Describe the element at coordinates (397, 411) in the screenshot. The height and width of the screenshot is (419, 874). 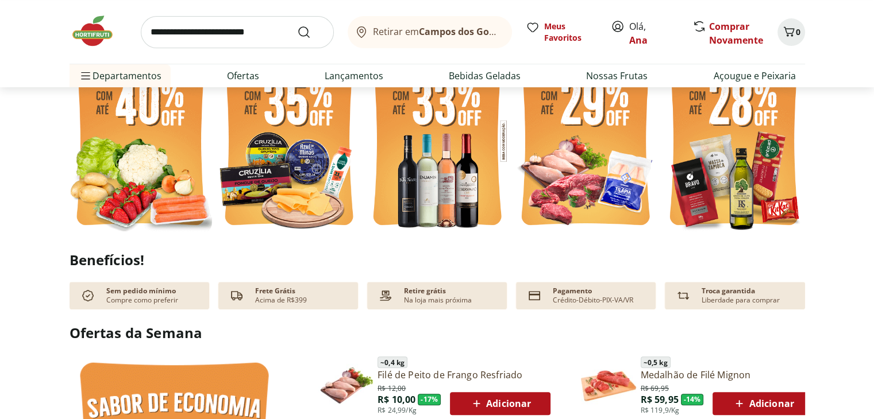
I see `span: R$ 24,99/Kg` at that location.